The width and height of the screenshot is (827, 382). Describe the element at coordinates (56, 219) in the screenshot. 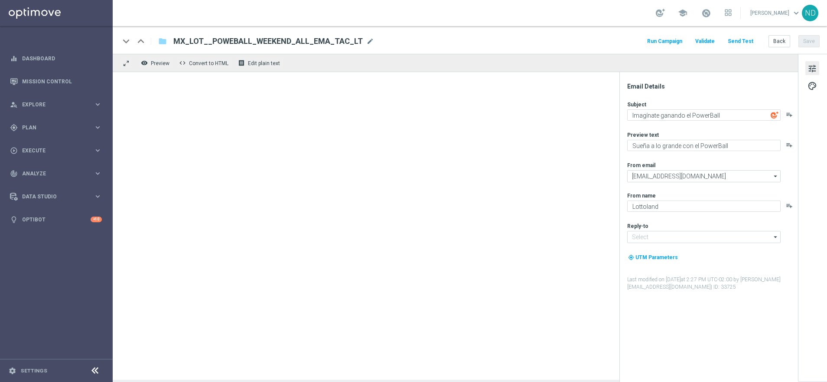

I see `button: lightbulb Optibot +10` at that location.